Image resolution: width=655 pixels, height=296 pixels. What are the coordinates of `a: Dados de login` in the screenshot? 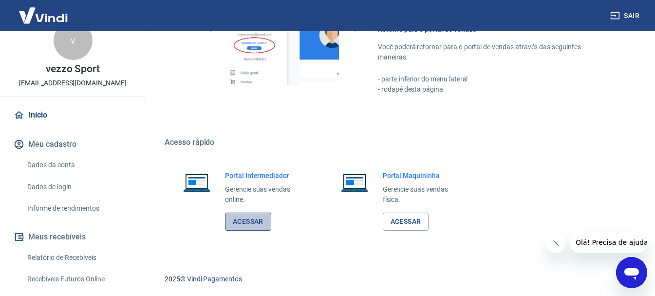 It's located at (78, 186).